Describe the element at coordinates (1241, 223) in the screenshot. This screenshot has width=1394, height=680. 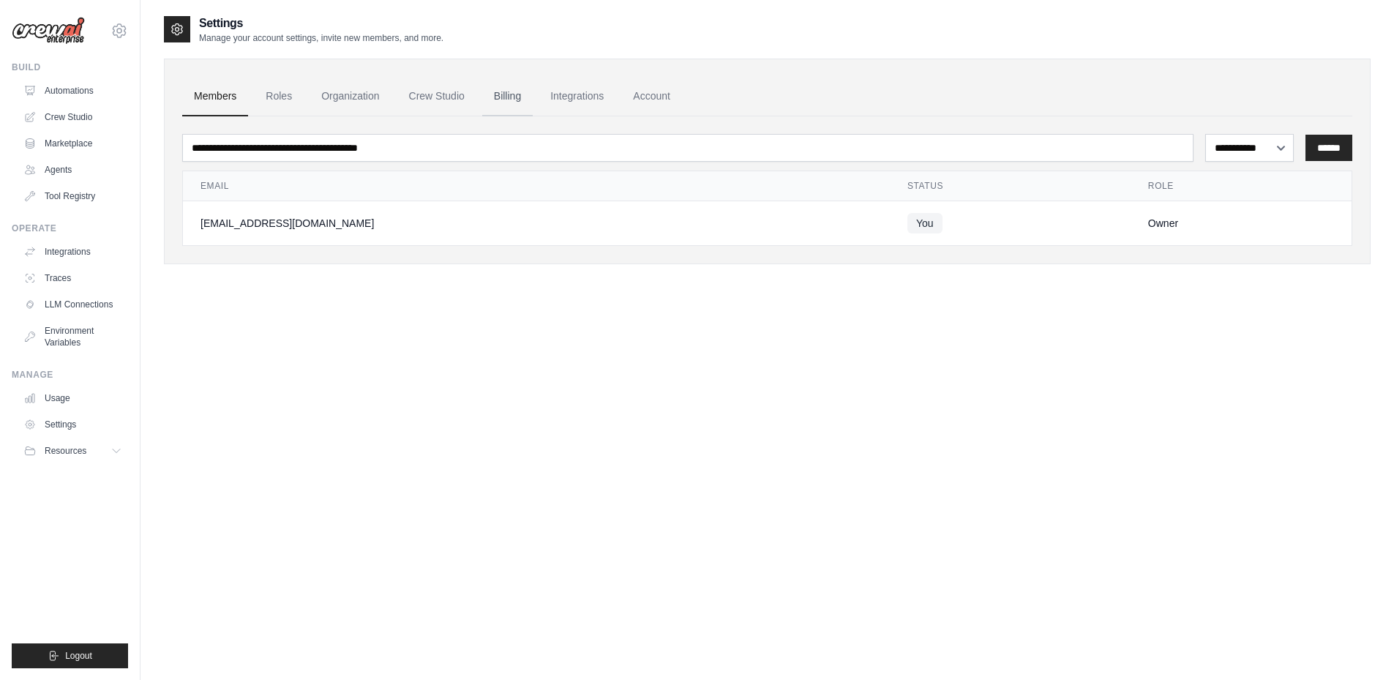
I see `div: Owner` at that location.